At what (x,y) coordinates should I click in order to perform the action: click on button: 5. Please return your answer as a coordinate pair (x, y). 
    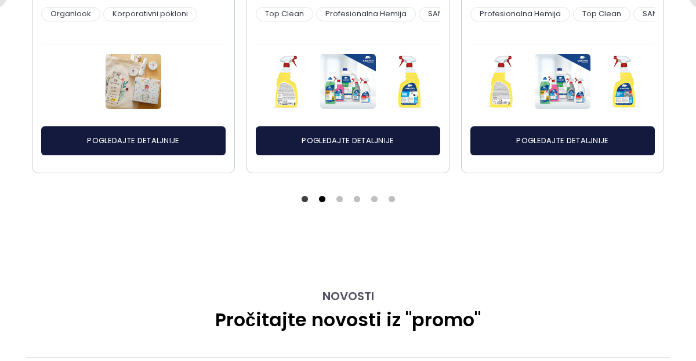
    Looking at the image, I should click on (374, 200).